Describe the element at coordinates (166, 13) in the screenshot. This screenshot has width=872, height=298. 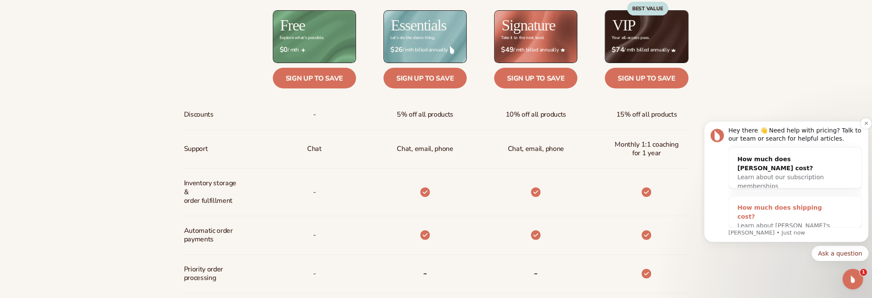
I see `button: Dismiss notification` at that location.